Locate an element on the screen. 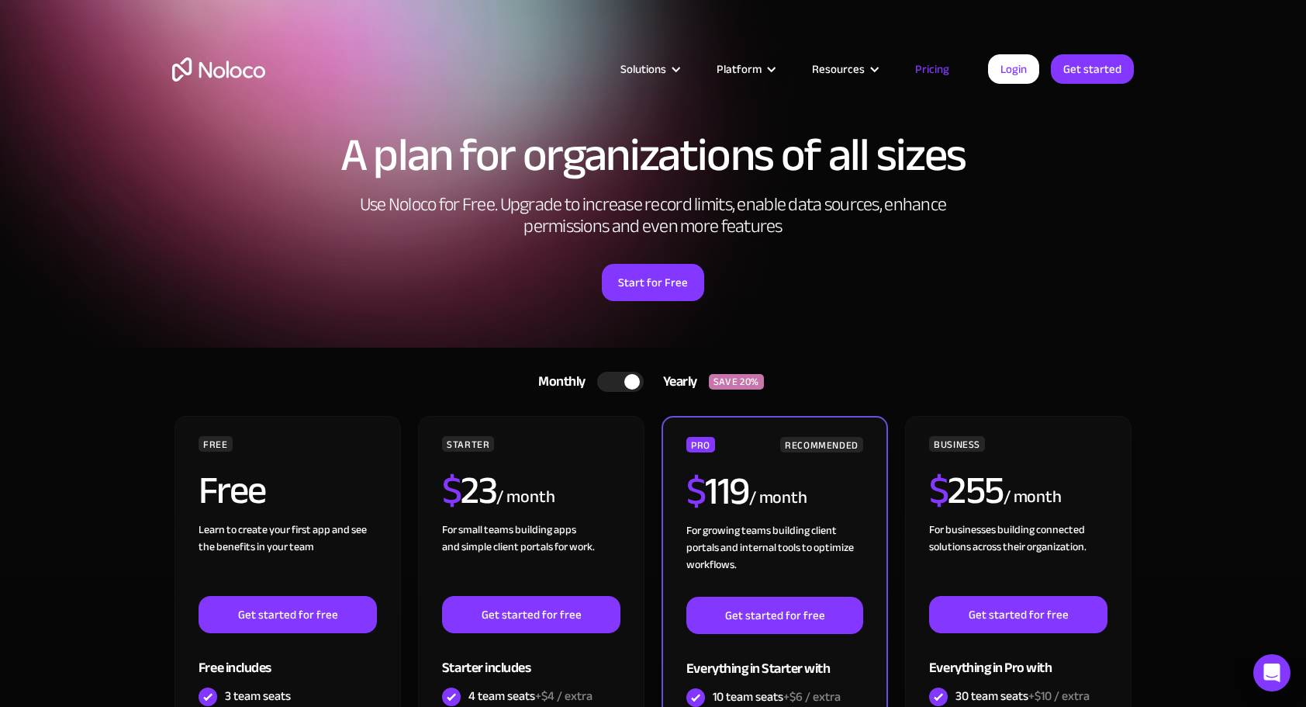  div: Free includes is located at coordinates (288, 658).